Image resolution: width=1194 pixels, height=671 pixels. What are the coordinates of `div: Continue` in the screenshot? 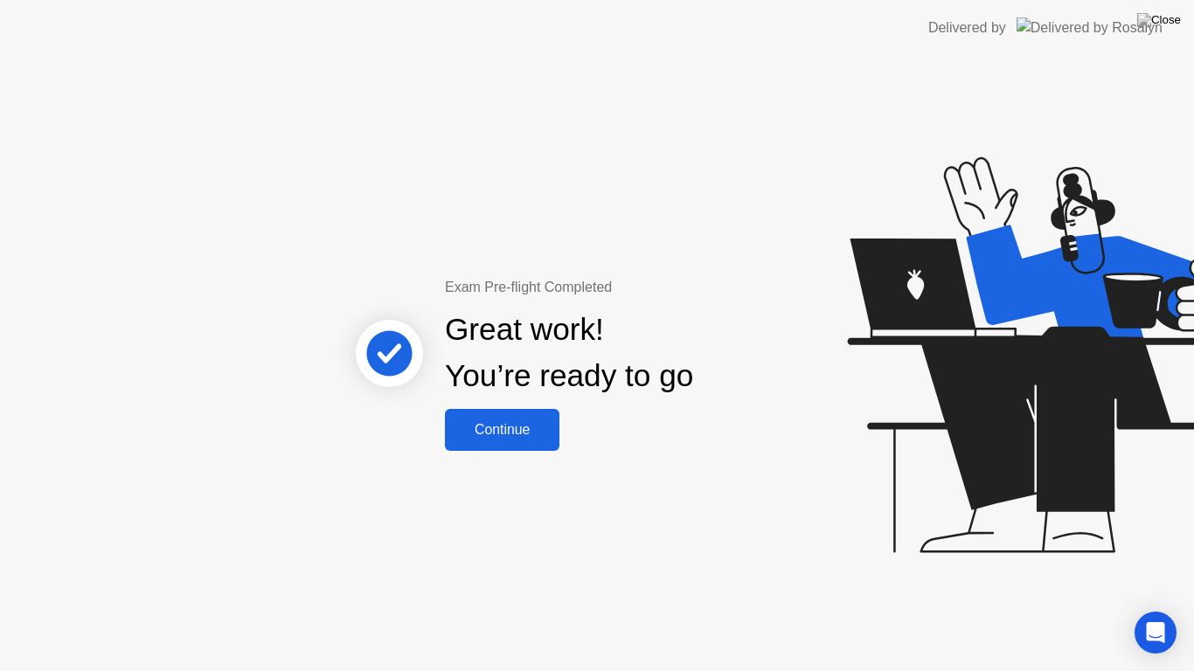 It's located at (502, 430).